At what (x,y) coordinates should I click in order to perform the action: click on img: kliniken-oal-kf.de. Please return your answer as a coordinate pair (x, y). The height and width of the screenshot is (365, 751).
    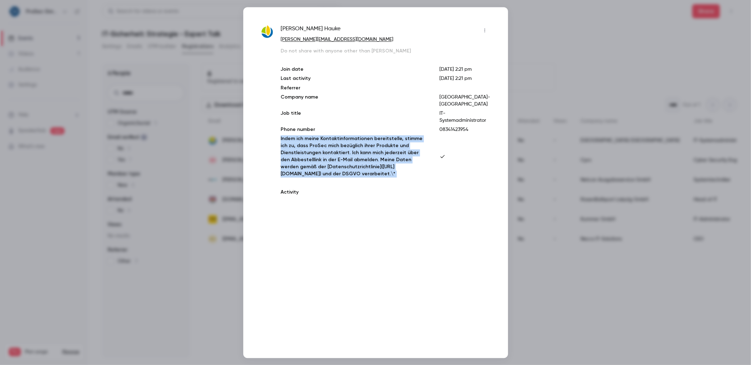
    Looking at the image, I should click on (267, 32).